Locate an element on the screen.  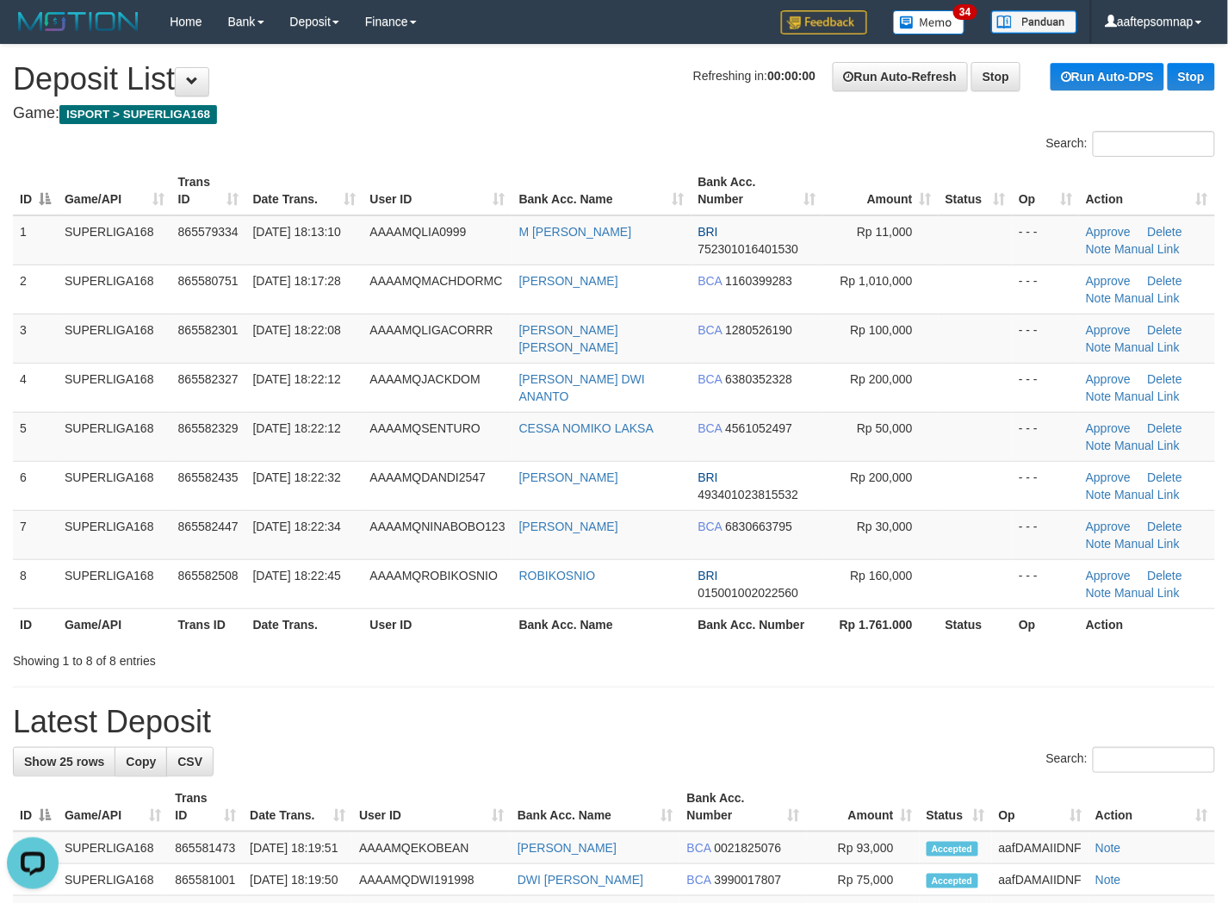
td: 4 is located at coordinates (35, 387).